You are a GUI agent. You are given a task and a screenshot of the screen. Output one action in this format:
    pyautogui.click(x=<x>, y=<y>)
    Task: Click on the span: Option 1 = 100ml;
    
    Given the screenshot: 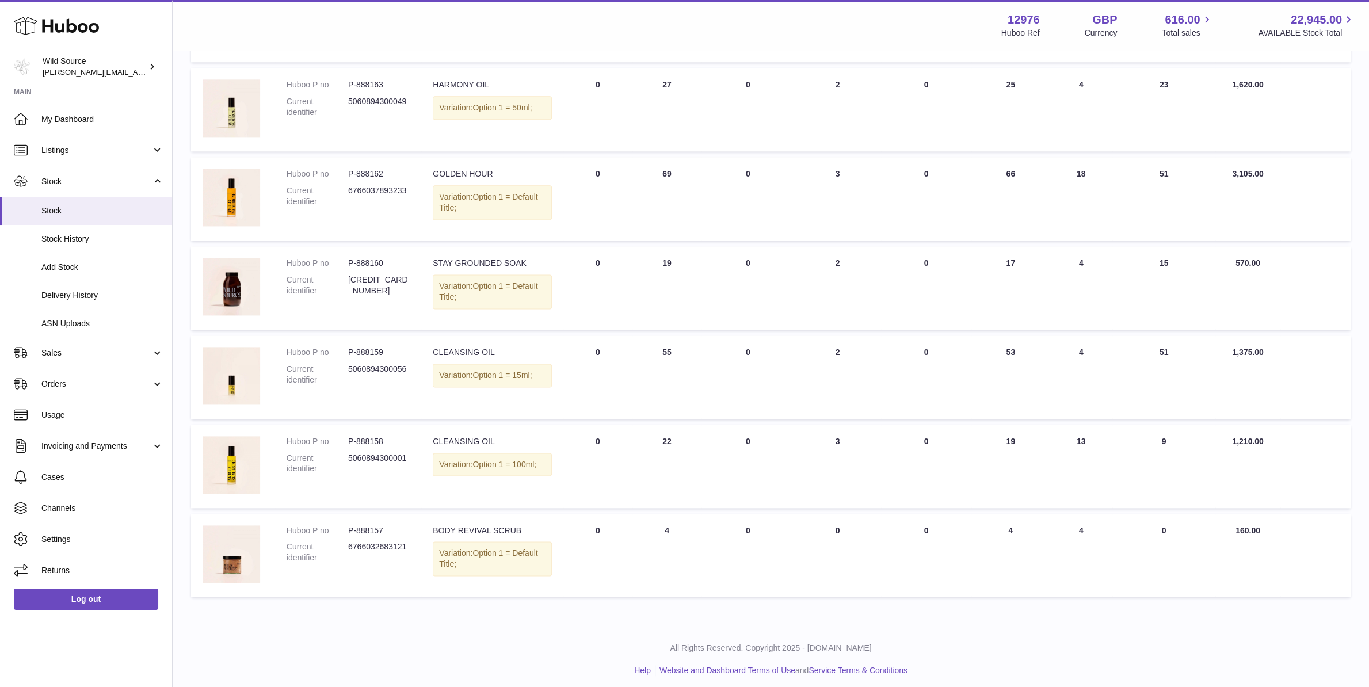 What is the action you would take?
    pyautogui.click(x=504, y=464)
    